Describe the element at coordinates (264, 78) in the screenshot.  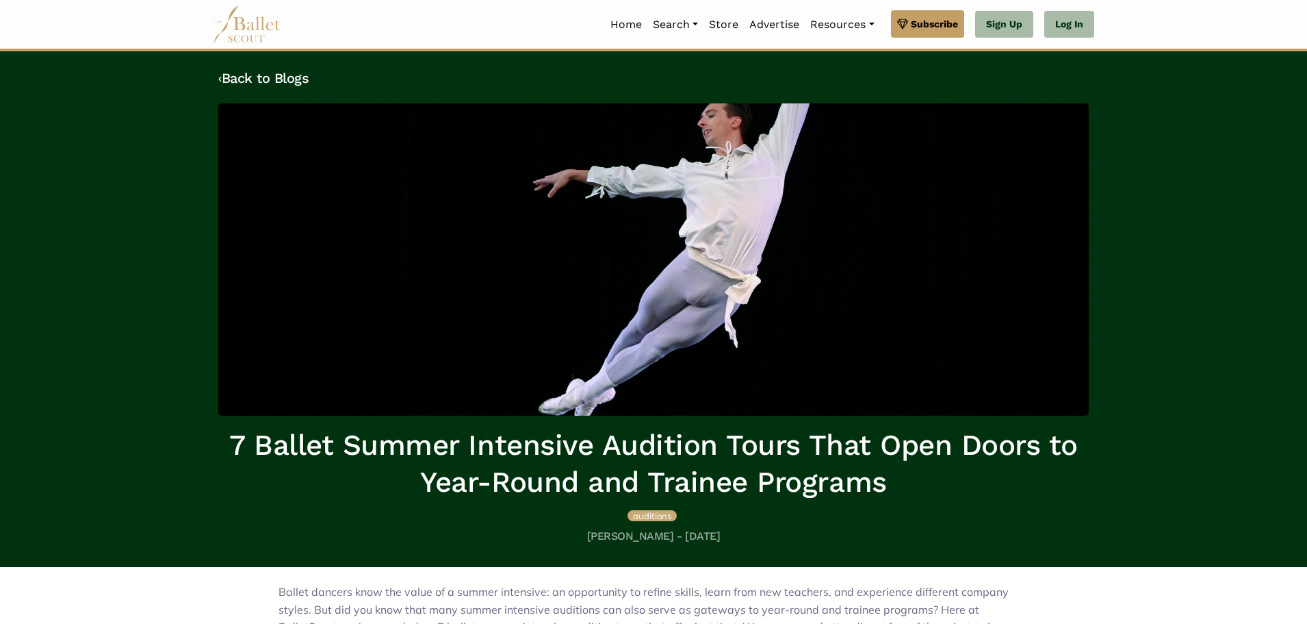
I see `a: ‹Back to Blogs` at that location.